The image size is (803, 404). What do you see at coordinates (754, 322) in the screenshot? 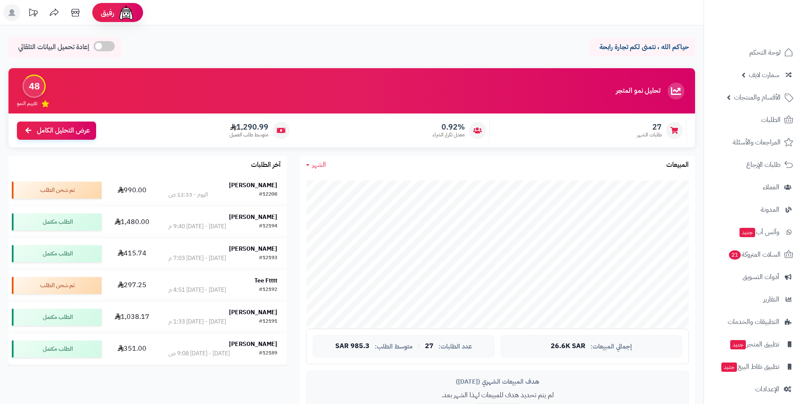
I see `a: التطبيقات والخدمات` at bounding box center [754, 322].